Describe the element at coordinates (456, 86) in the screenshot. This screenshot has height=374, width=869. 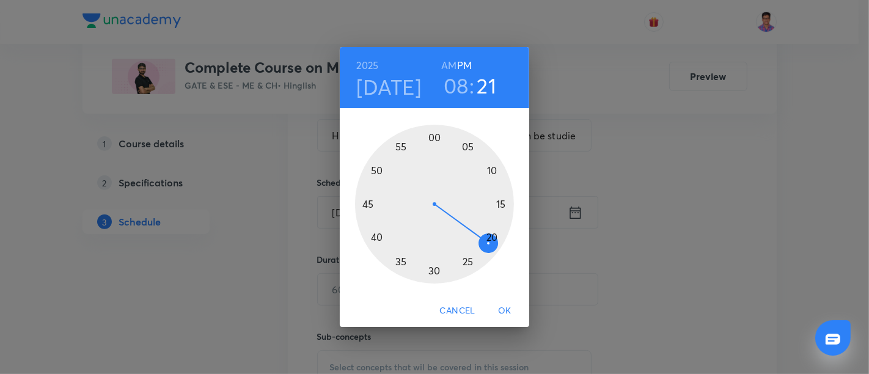
I see `h3: 08` at that location.